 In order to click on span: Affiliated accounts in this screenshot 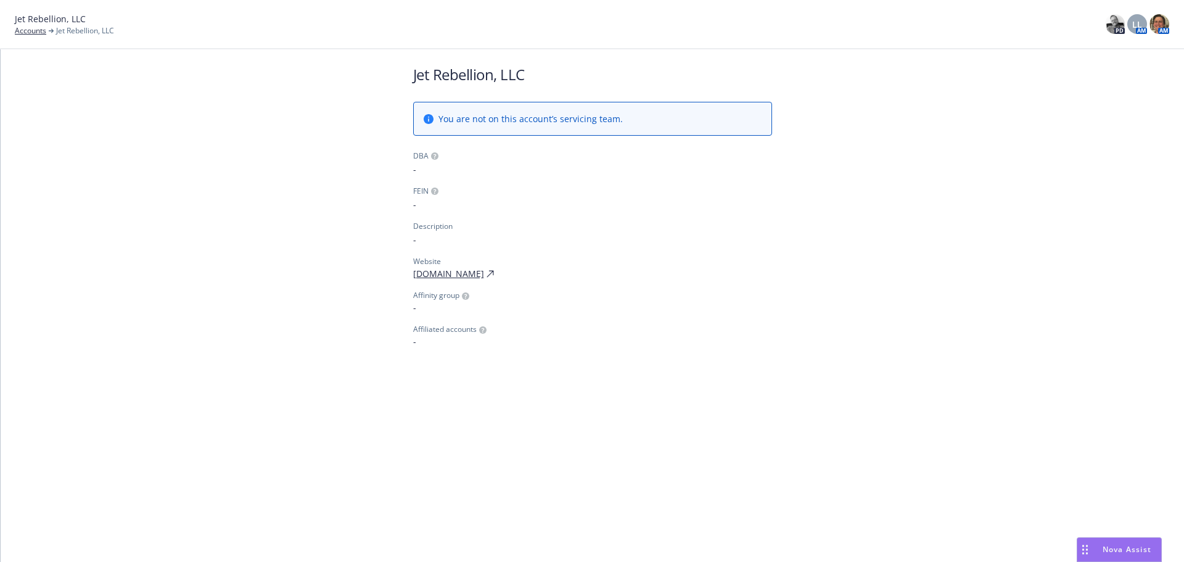, I will do `click(445, 329)`.